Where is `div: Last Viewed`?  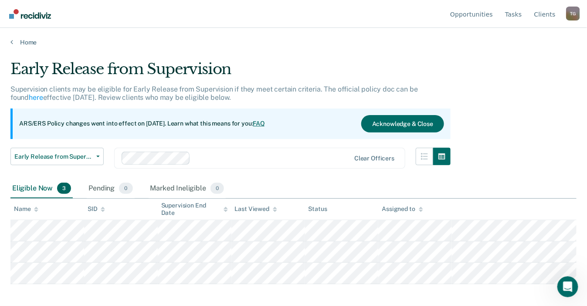
div: Last Viewed is located at coordinates (256, 209).